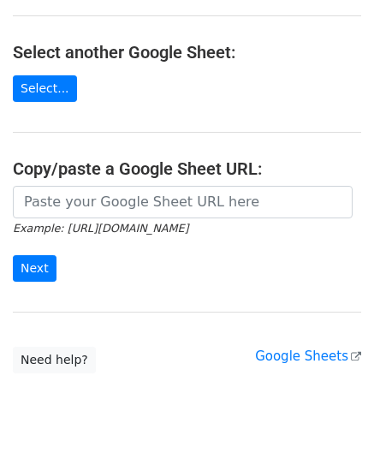  I want to click on input: Next, so click(34, 268).